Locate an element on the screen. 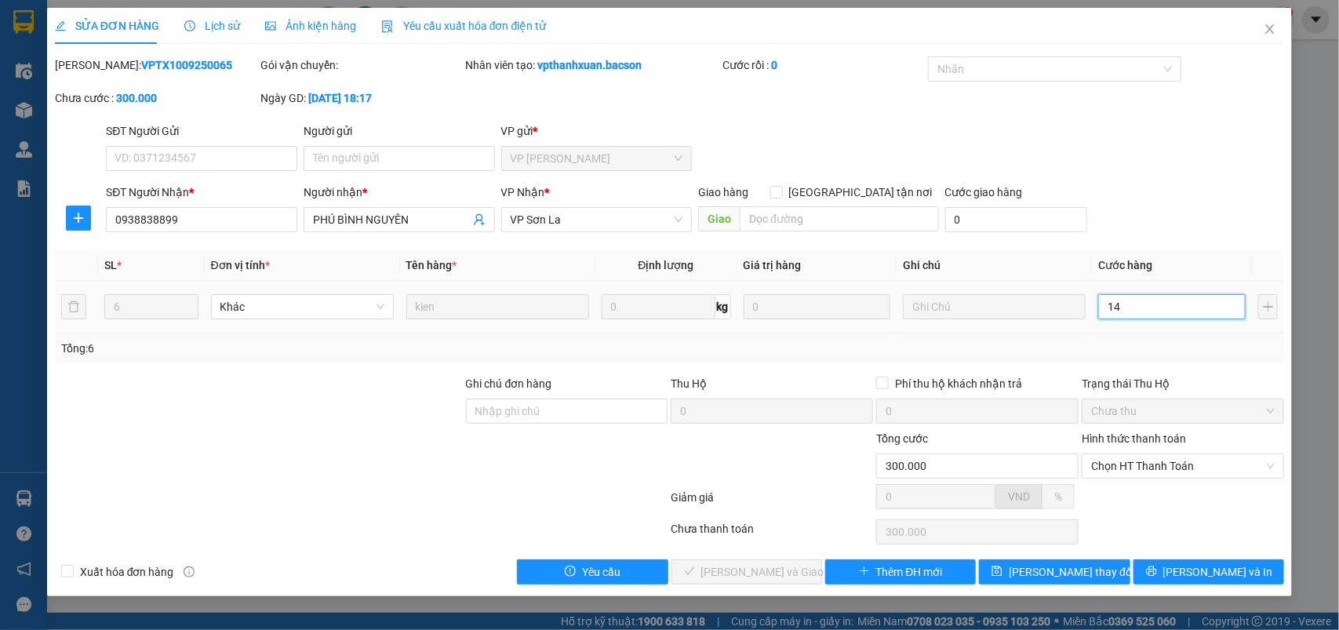 The height and width of the screenshot is (630, 1339). div: Người nhận is located at coordinates (399, 192).